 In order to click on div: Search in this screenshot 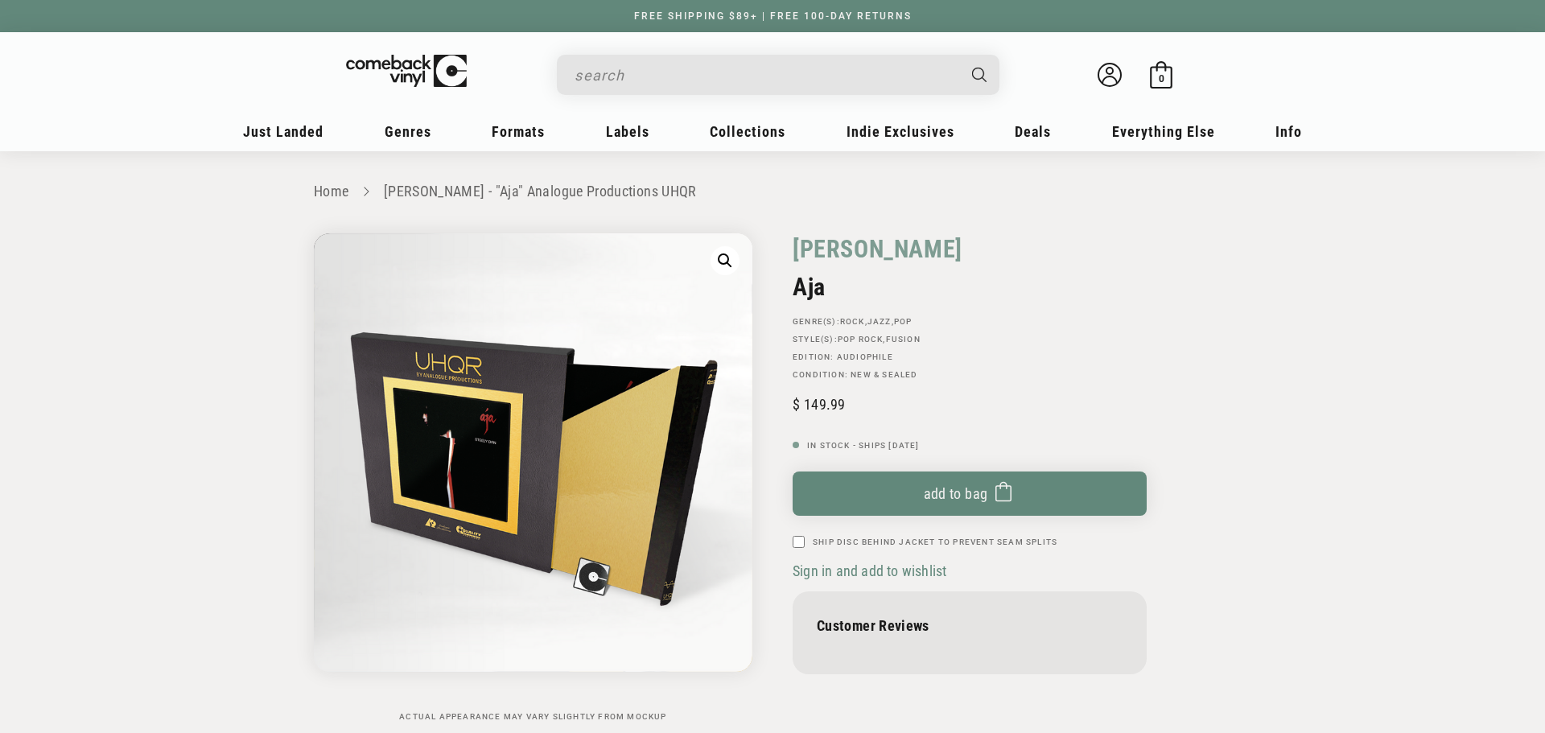, I will do `click(778, 75)`.